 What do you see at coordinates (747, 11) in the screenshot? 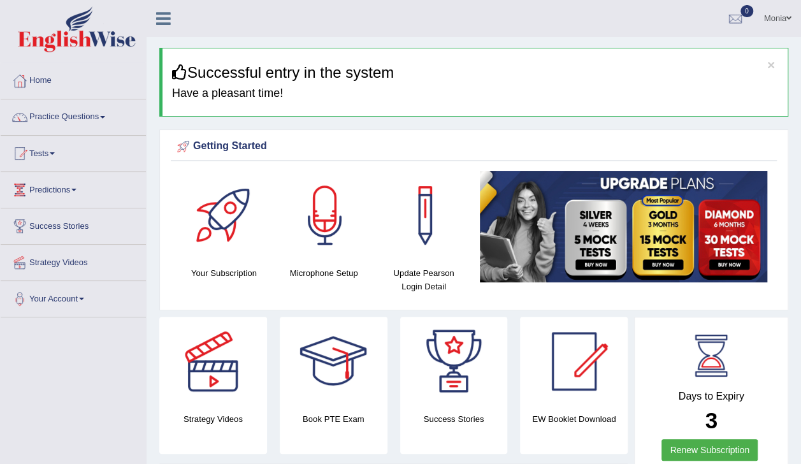
I see `span: 0` at bounding box center [747, 11].